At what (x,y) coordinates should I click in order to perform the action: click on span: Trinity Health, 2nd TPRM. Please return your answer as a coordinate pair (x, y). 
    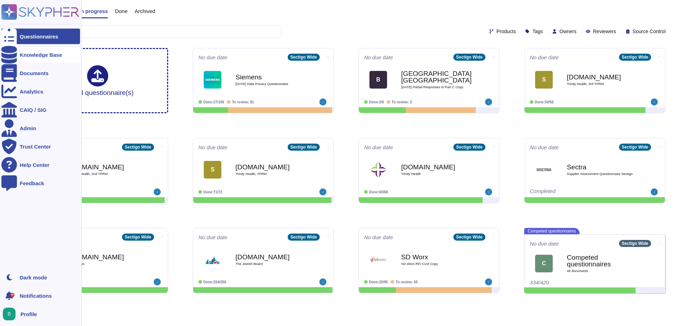
    Looking at the image, I should click on (105, 174).